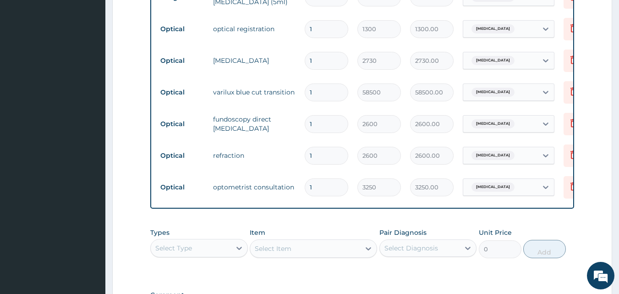  I want to click on button: Add, so click(544, 249).